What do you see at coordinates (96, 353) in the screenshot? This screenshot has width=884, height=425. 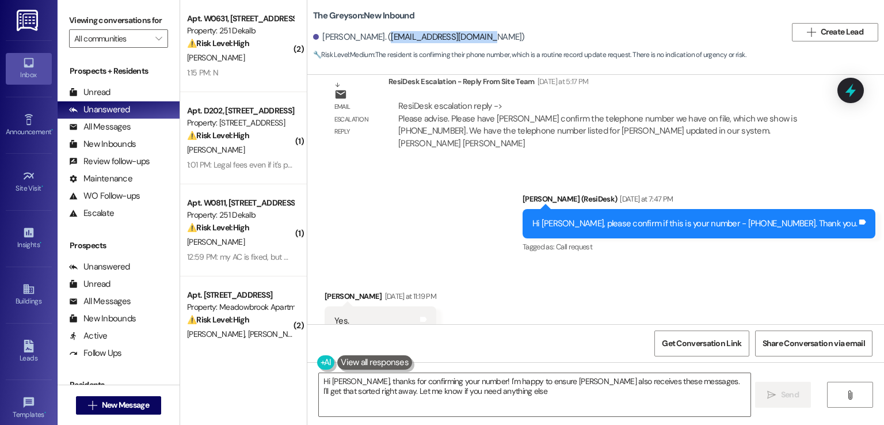 I see `div: Follow Ups` at bounding box center [96, 353].